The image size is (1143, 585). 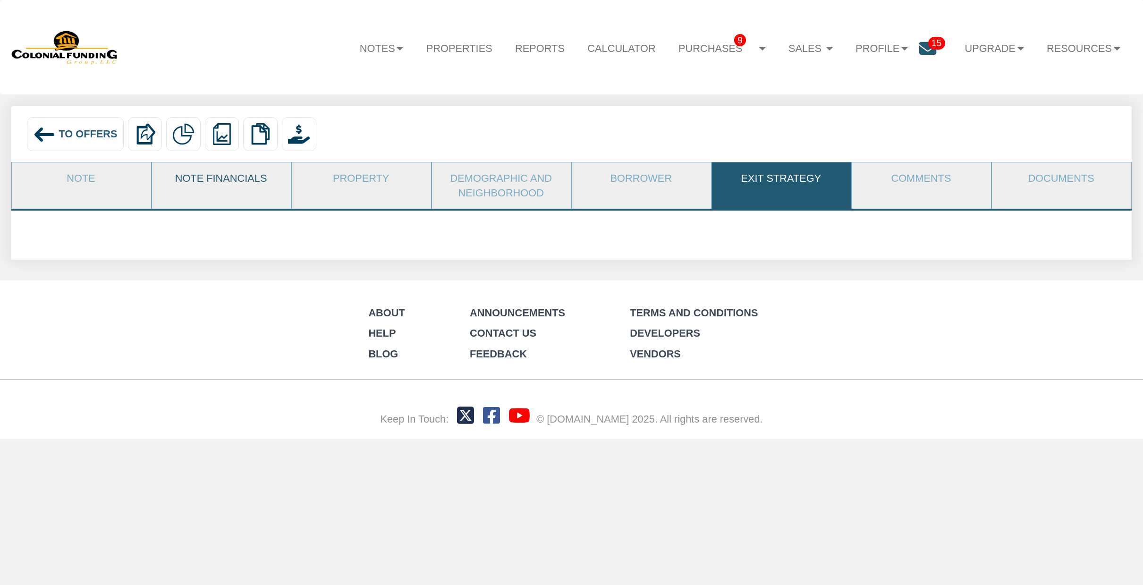 What do you see at coordinates (811, 49) in the screenshot?
I see `a: Sales` at bounding box center [811, 49].